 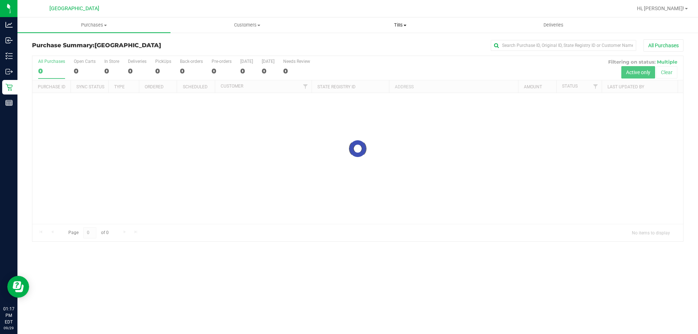 What do you see at coordinates (94, 25) in the screenshot?
I see `span: Purchases` at bounding box center [94, 25].